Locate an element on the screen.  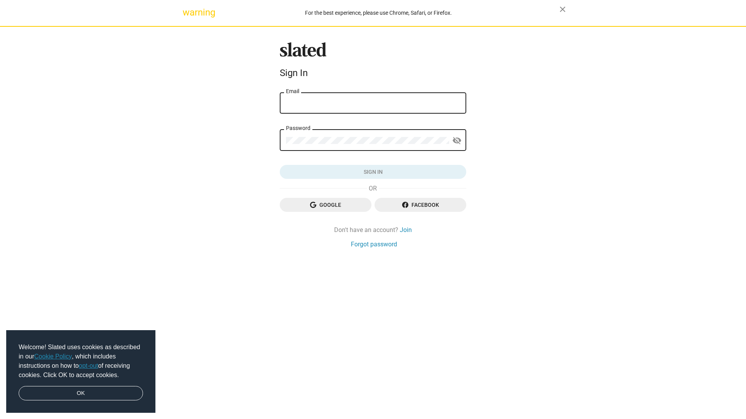
a: dismiss cookie message is located at coordinates (81, 394).